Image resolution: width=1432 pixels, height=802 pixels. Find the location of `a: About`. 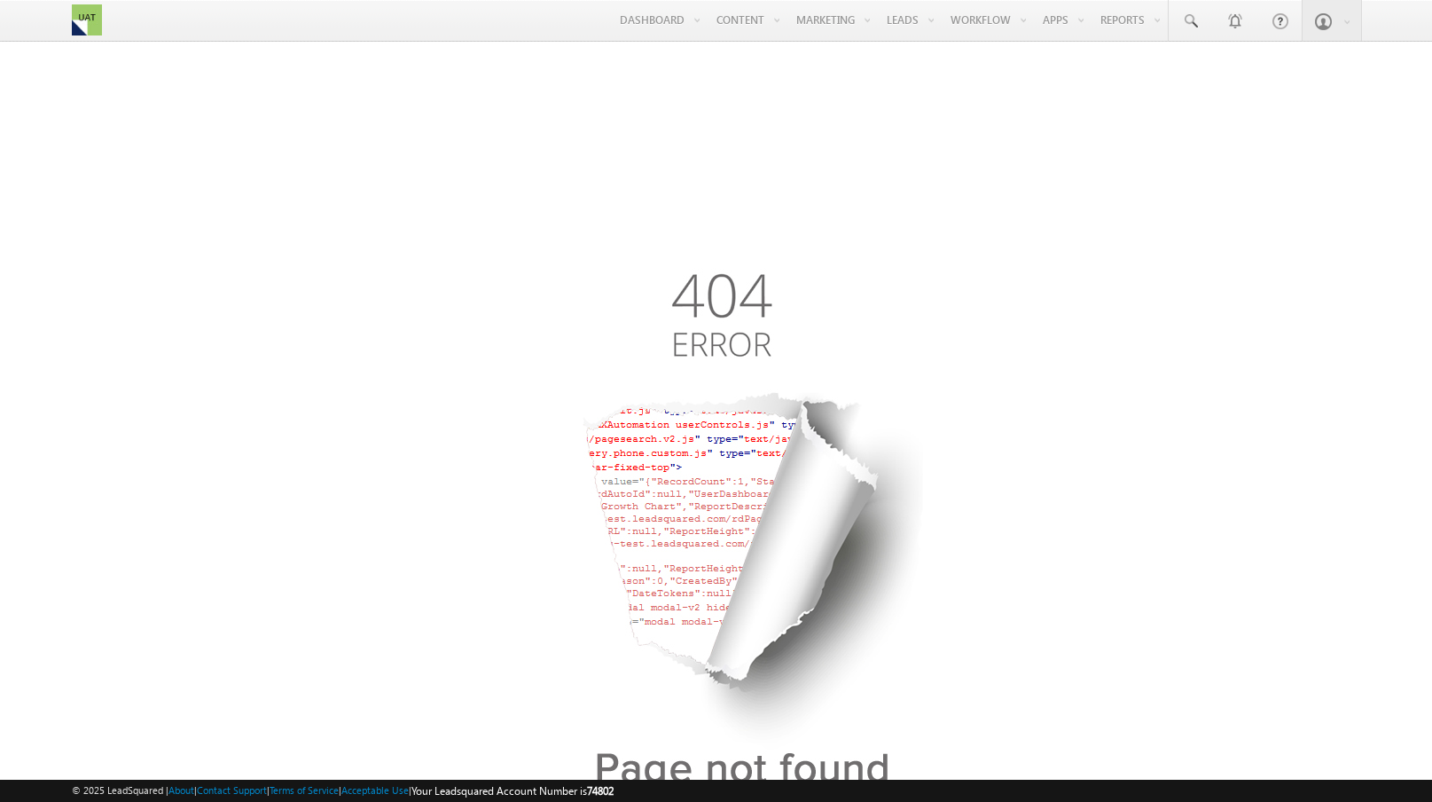

a: About is located at coordinates (181, 789).